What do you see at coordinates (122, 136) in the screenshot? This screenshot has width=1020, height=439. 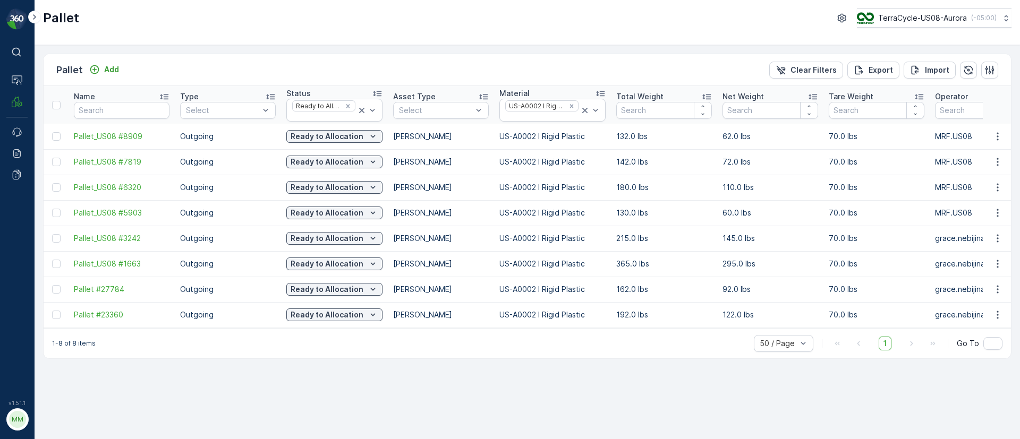 I see `a: Pallet_US08 #8909` at bounding box center [122, 136].